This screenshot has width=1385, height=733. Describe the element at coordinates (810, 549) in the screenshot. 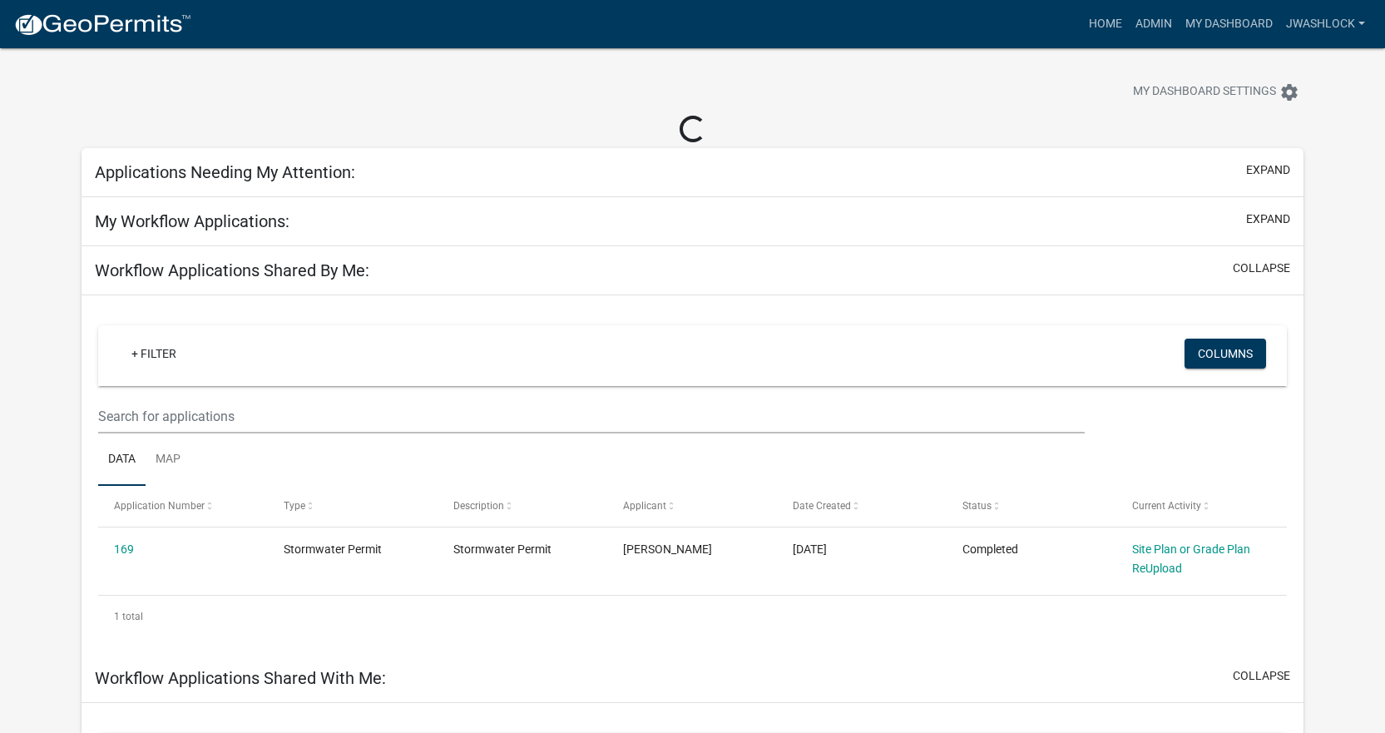

I see `span: 09/26/2022` at that location.